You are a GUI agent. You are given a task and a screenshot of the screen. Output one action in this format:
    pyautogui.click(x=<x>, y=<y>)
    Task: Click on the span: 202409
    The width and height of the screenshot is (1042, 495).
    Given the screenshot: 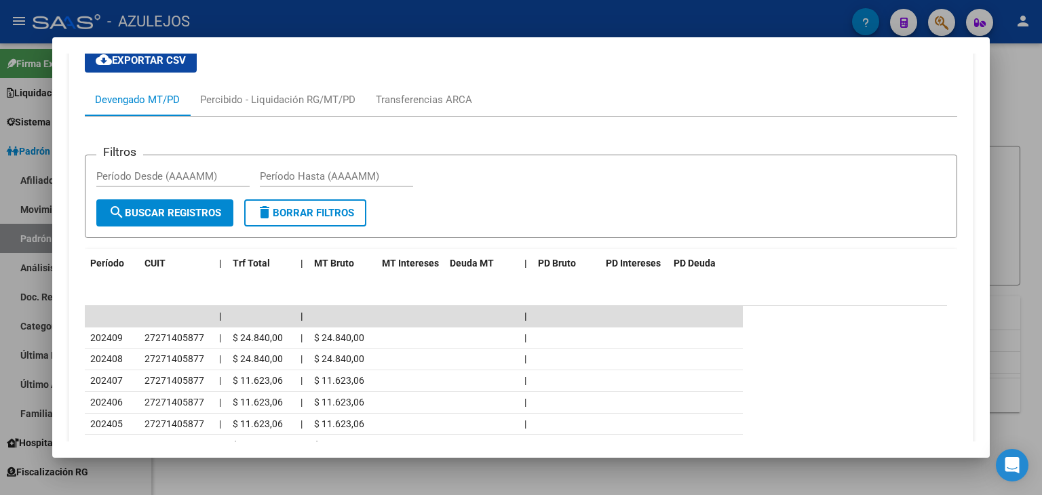 What is the action you would take?
    pyautogui.click(x=106, y=338)
    